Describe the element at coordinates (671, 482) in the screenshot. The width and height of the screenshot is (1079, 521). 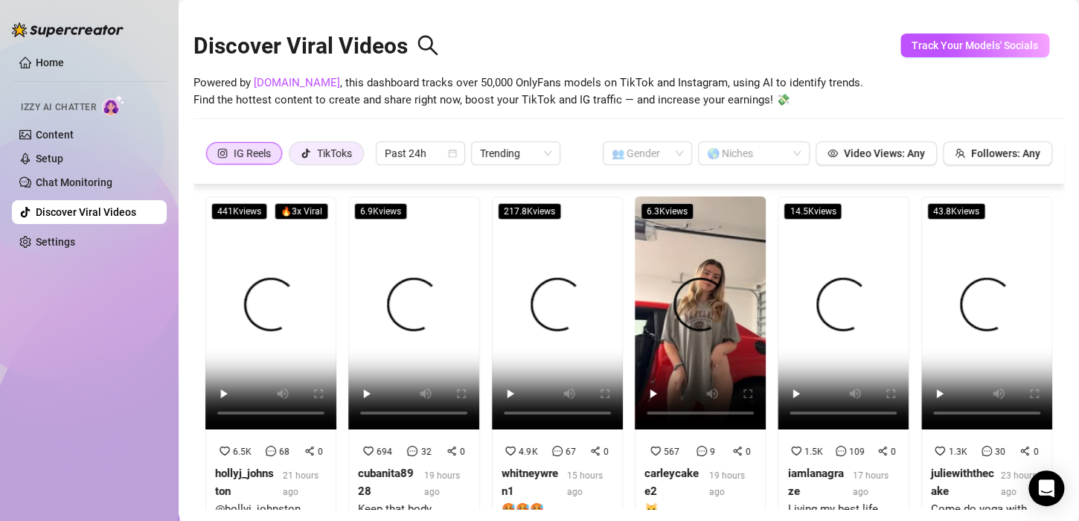
I see `strong: carleycakee2` at that location.